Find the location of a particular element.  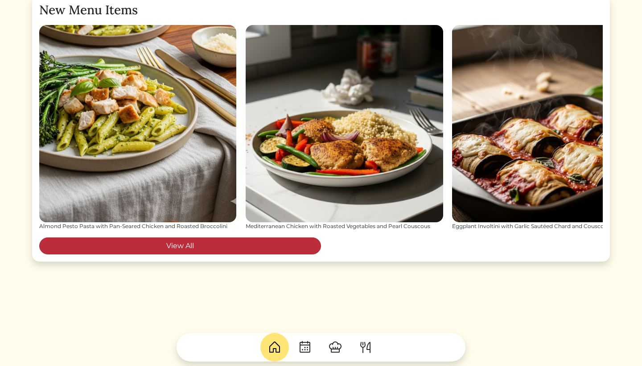

a: View All is located at coordinates (180, 246).